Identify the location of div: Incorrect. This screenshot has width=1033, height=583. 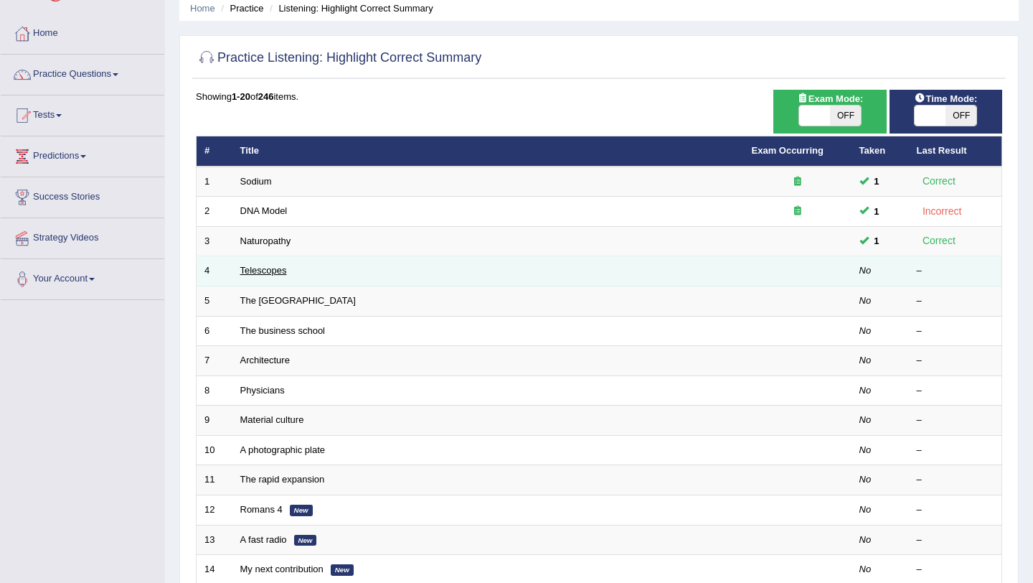
(942, 211).